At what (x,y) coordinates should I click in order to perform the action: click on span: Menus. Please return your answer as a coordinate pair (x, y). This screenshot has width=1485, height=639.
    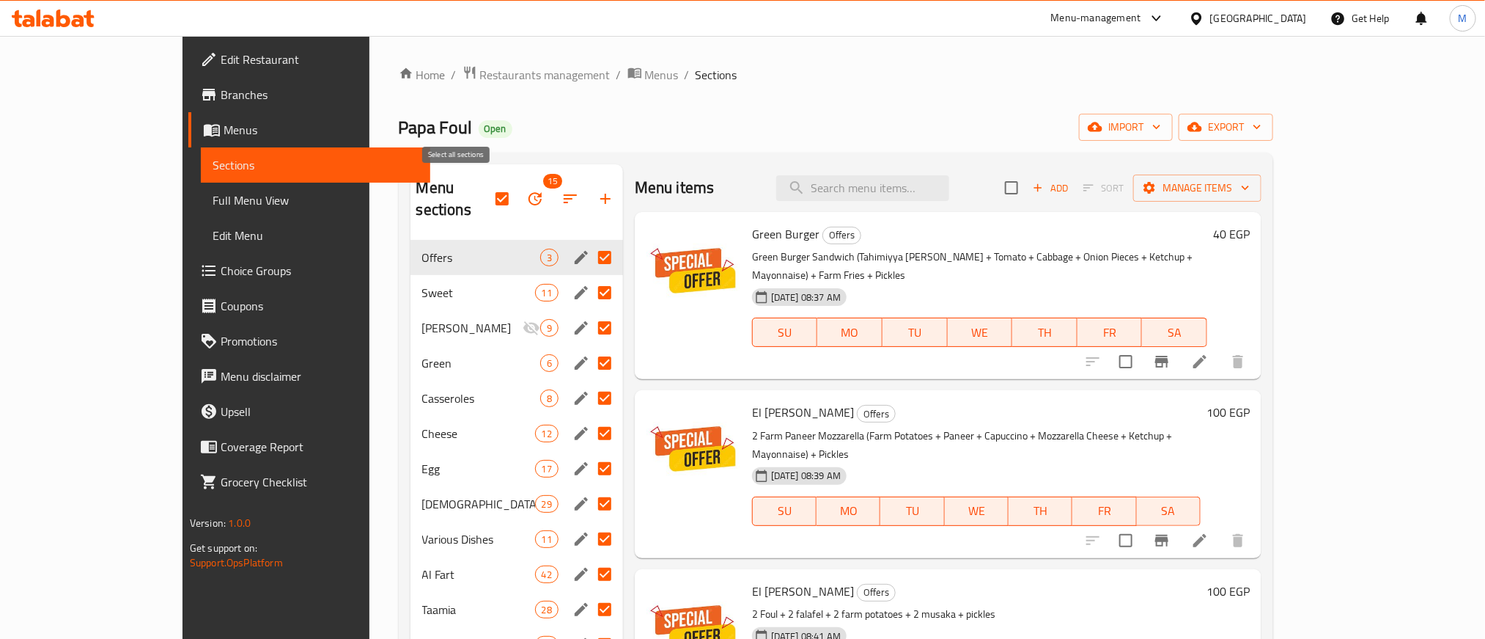
    Looking at the image, I should click on (321, 130).